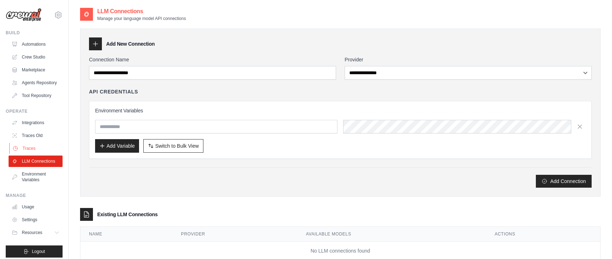  Describe the element at coordinates (543, 234) in the screenshot. I see `th: Actions` at that location.